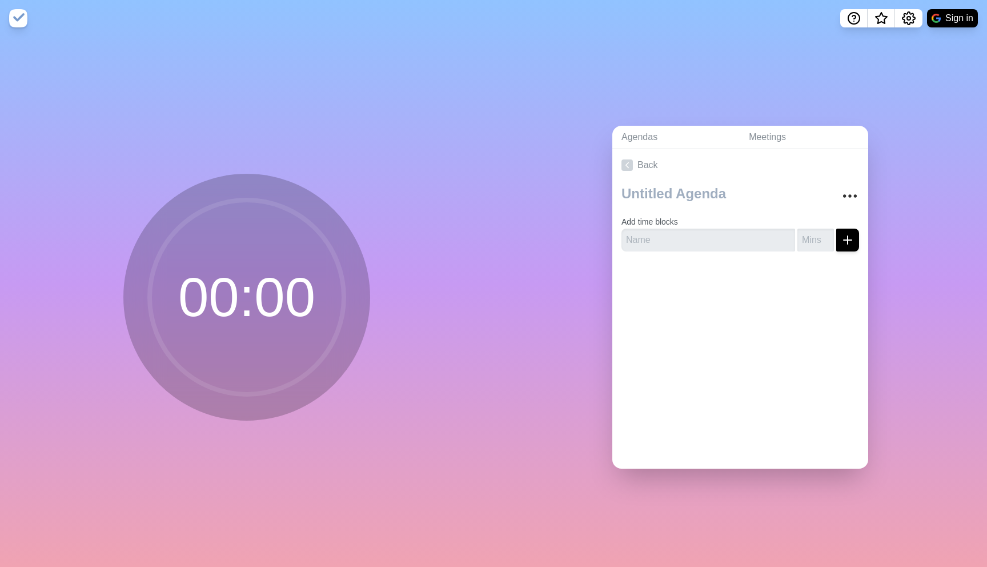 The height and width of the screenshot is (567, 987). What do you see at coordinates (708, 240) in the screenshot?
I see `input: Name` at bounding box center [708, 240].